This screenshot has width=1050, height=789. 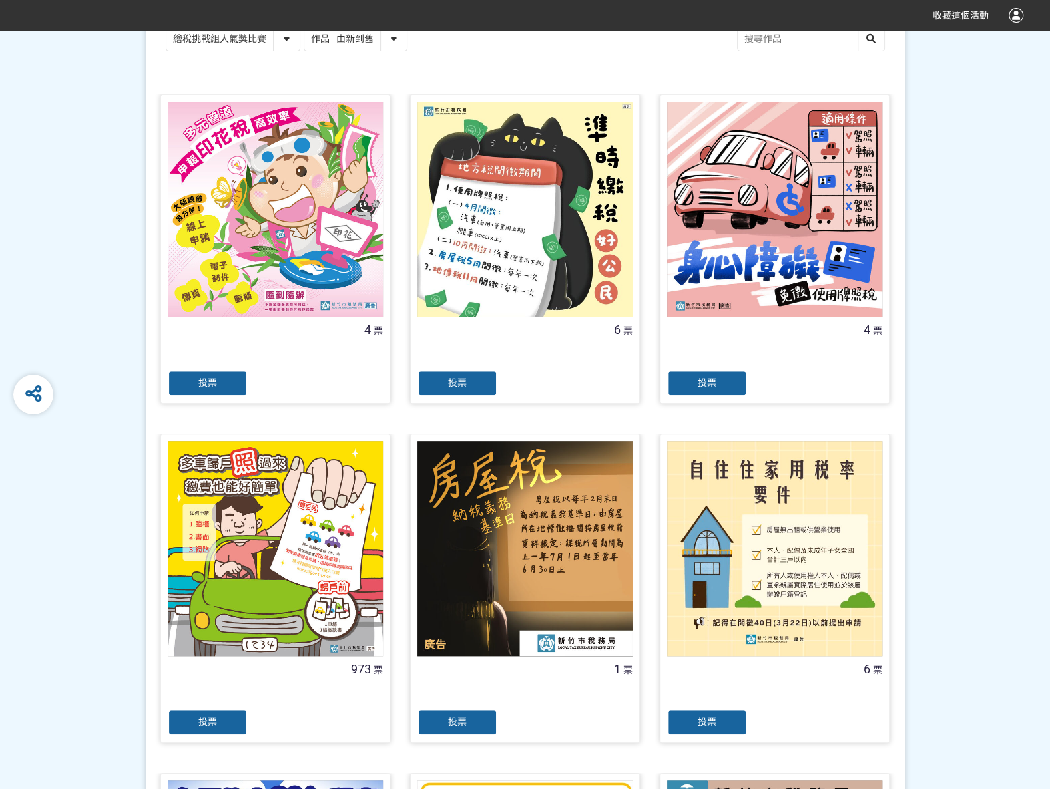 What do you see at coordinates (361, 669) in the screenshot?
I see `span: 973` at bounding box center [361, 669].